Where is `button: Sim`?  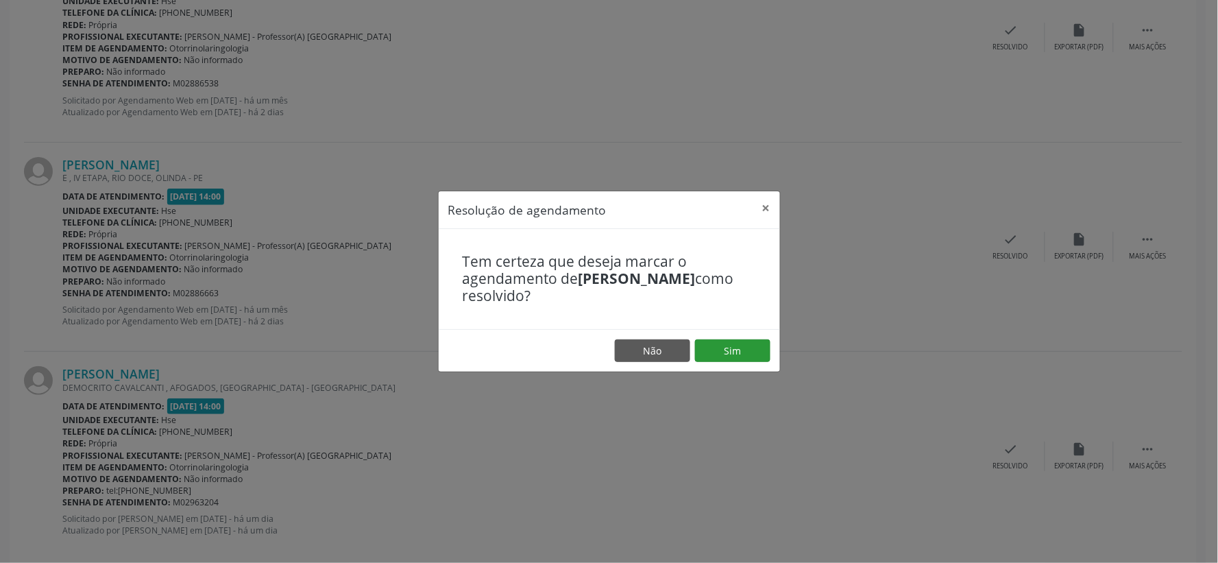
button: Sim is located at coordinates (733, 351).